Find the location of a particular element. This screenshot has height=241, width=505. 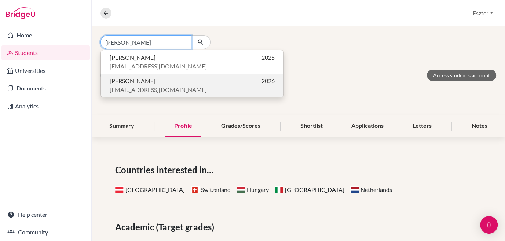

a: Students is located at coordinates (45, 53).